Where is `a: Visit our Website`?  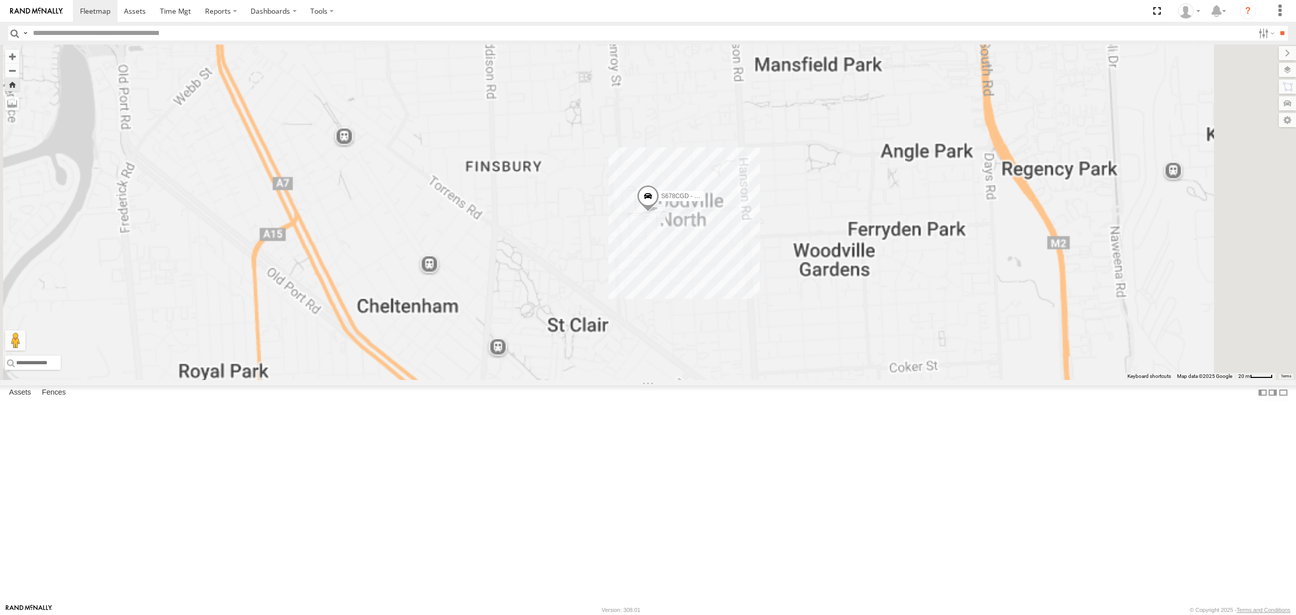
a: Visit our Website is located at coordinates (29, 610).